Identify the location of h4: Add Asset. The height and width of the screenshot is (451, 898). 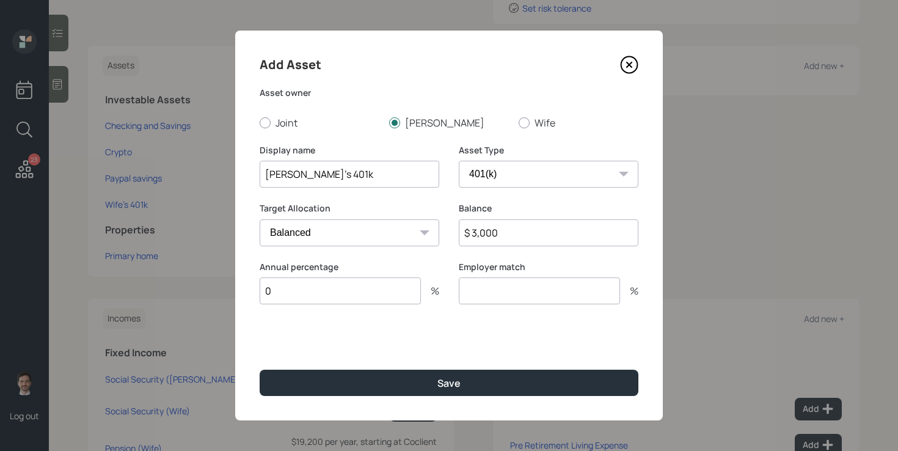
(290, 65).